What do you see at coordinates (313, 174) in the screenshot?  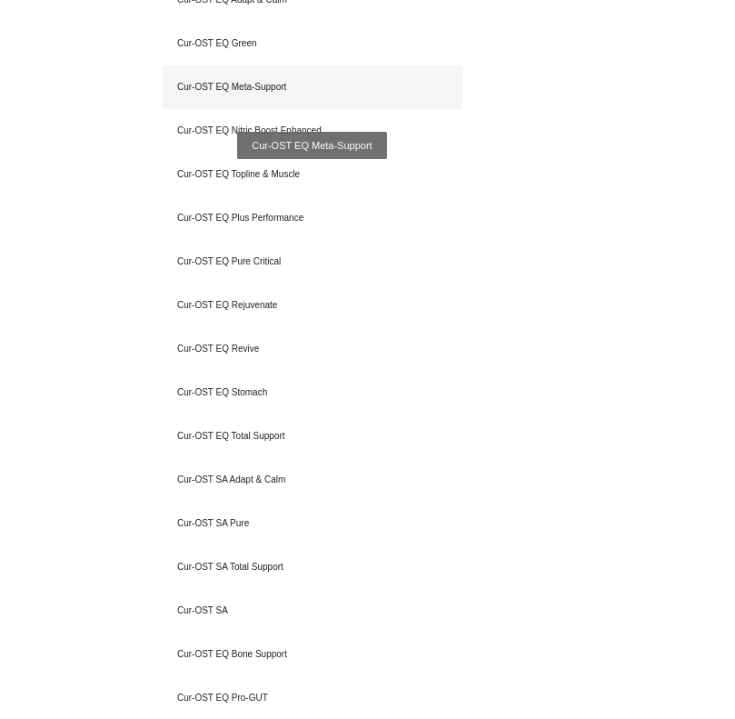 I see `div: Cur-OST EQ Topline & Muscle` at bounding box center [313, 174].